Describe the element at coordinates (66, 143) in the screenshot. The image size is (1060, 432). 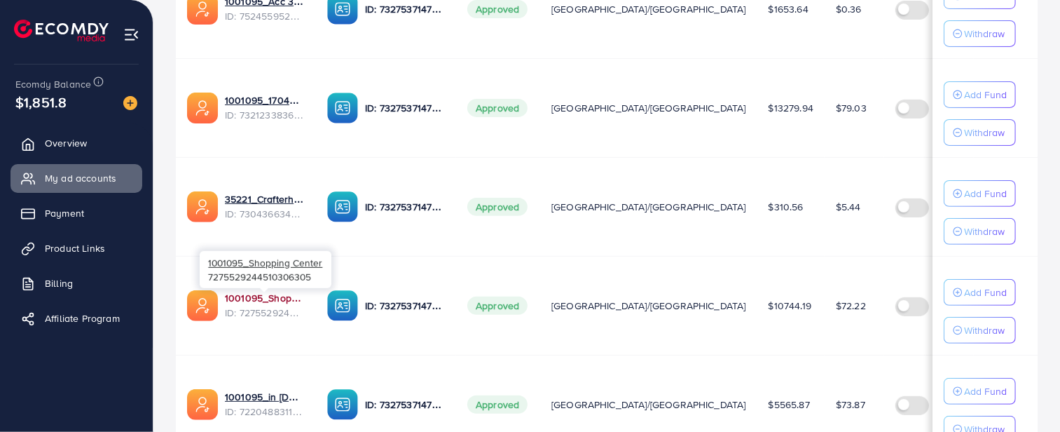
I see `span: Overview` at that location.